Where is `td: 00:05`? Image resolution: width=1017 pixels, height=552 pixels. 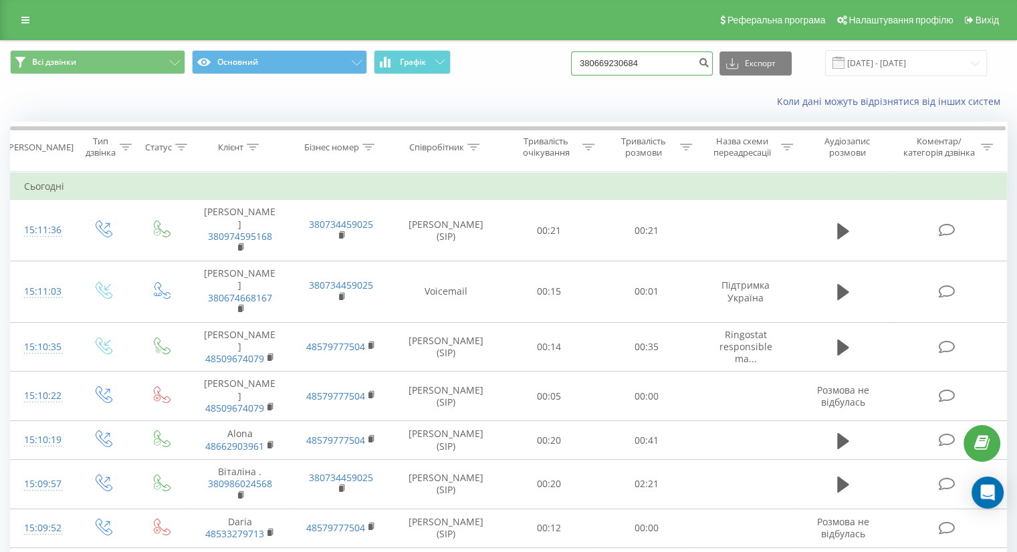
td: 00:05 is located at coordinates (549, 397).